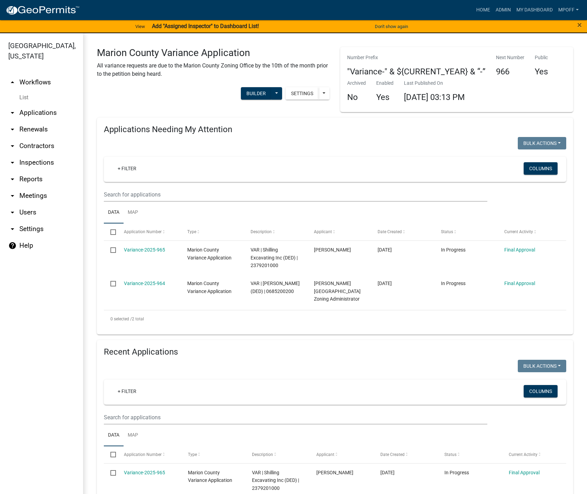  I want to click on p: All variance requests are due to the Marion County Zoning Office by the 10th of the month prior t..., so click(213, 70).